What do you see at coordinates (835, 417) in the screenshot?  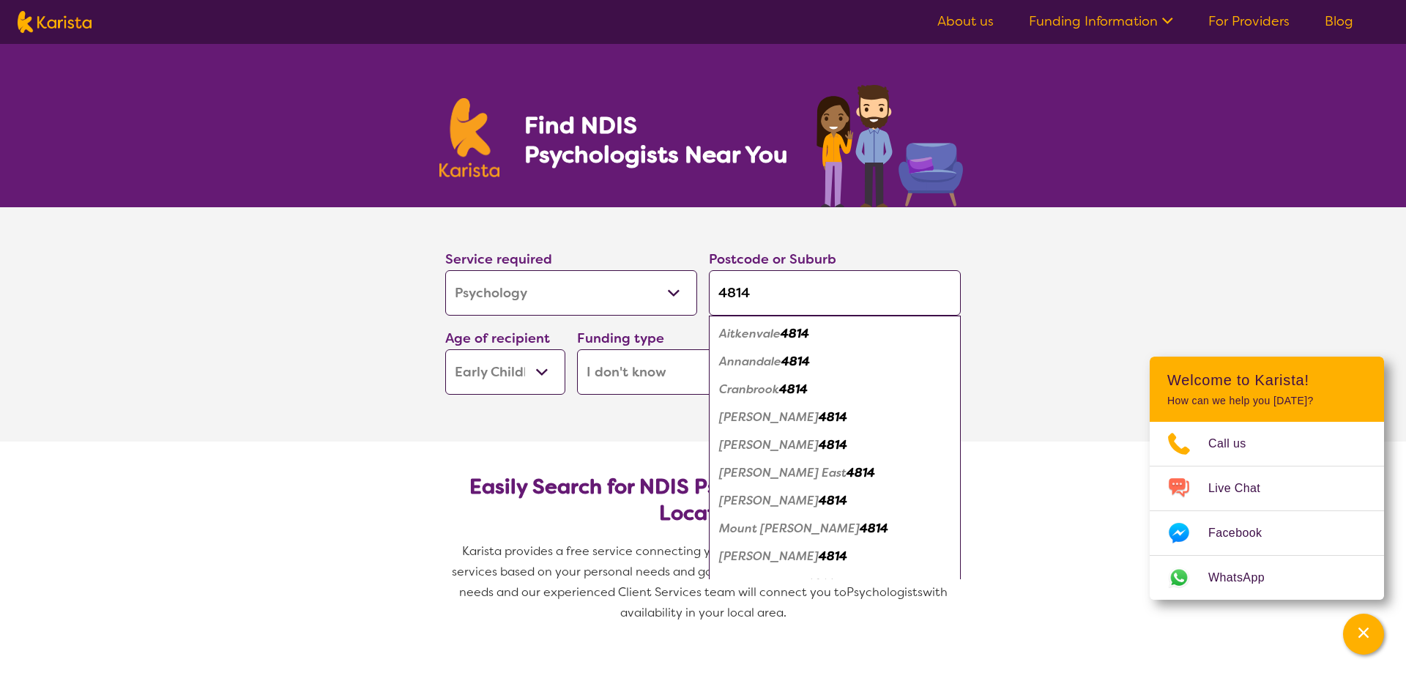 I see `div: Douglas 4814` at bounding box center [835, 417].